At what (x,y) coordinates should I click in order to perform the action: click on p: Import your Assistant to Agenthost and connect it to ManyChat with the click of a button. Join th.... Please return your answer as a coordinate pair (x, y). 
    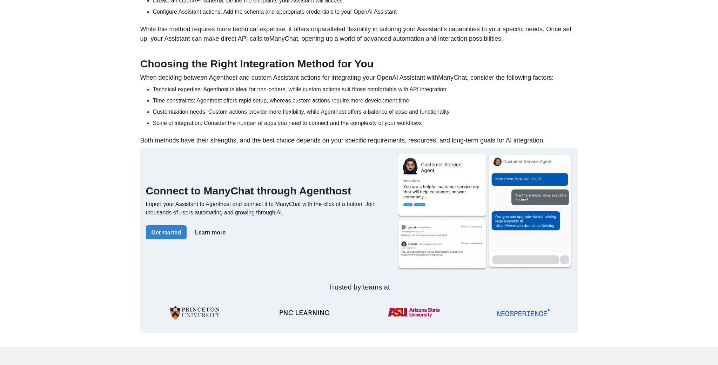
    Looking at the image, I should click on (269, 208).